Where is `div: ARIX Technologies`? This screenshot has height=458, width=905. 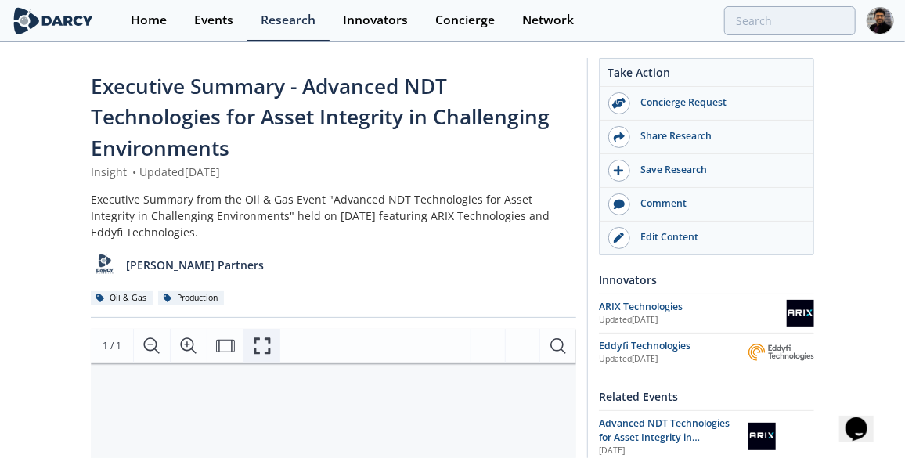 div: ARIX Technologies is located at coordinates (693, 307).